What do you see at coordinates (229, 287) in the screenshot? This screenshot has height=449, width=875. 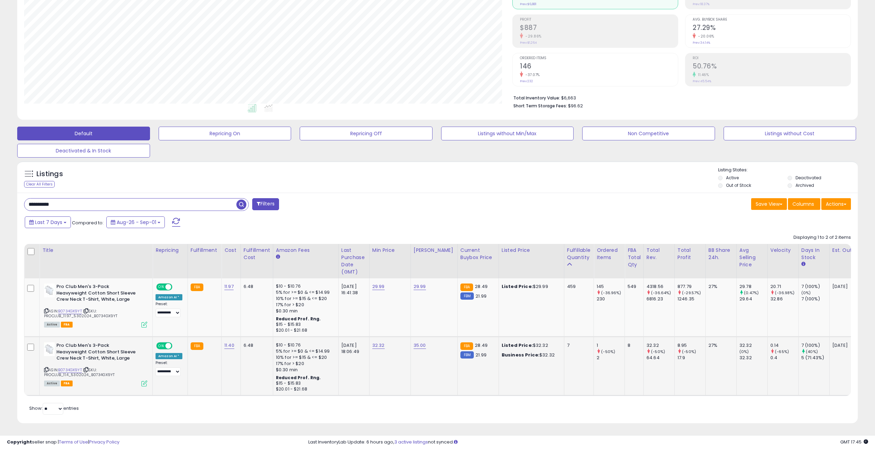 I see `a: 11.97` at bounding box center [229, 287].